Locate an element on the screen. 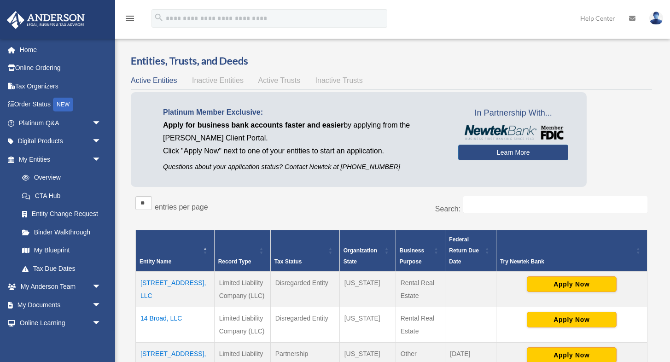 Image resolution: width=670 pixels, height=362 pixels. label: entries per page is located at coordinates (181, 207).